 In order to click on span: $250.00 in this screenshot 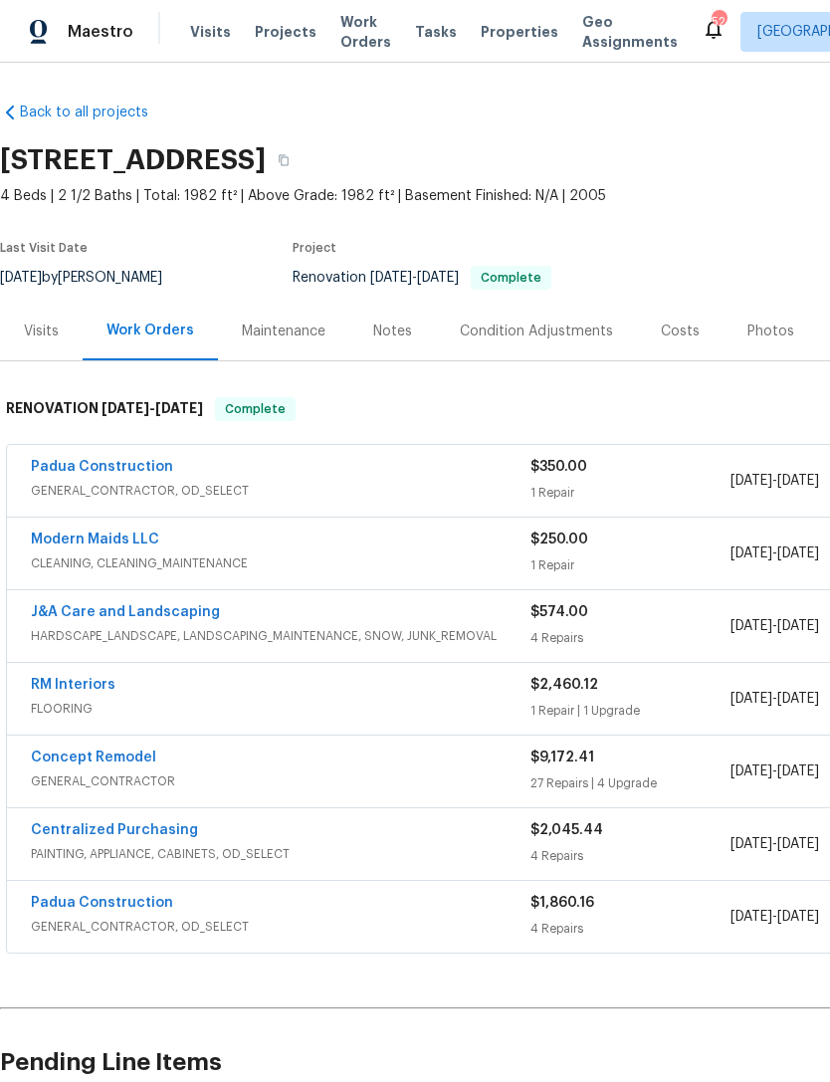, I will do `click(559, 539)`.